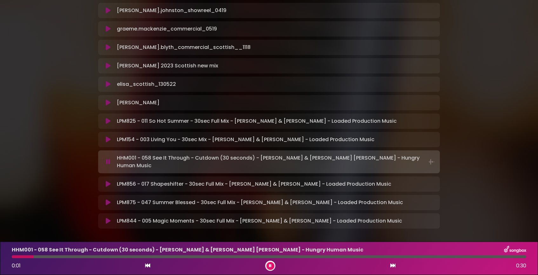 The image size is (538, 275). Describe the element at coordinates (432, 162) in the screenshot. I see `img: waveform4.gif` at that location.